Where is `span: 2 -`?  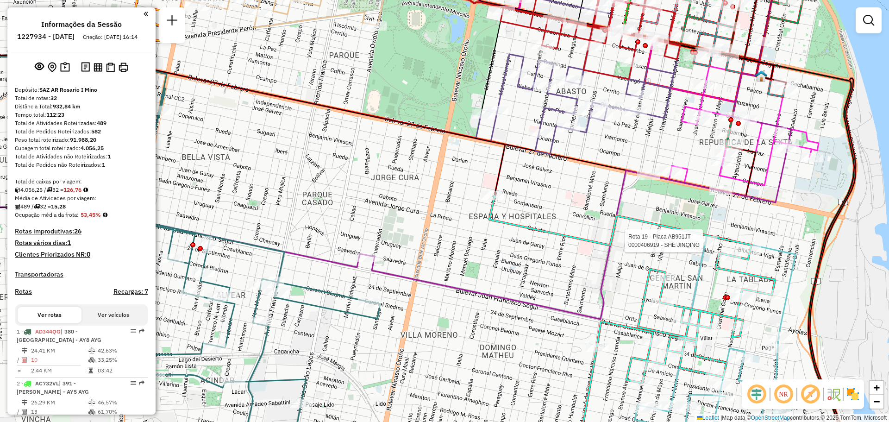 span: 2 - is located at coordinates (53, 387).